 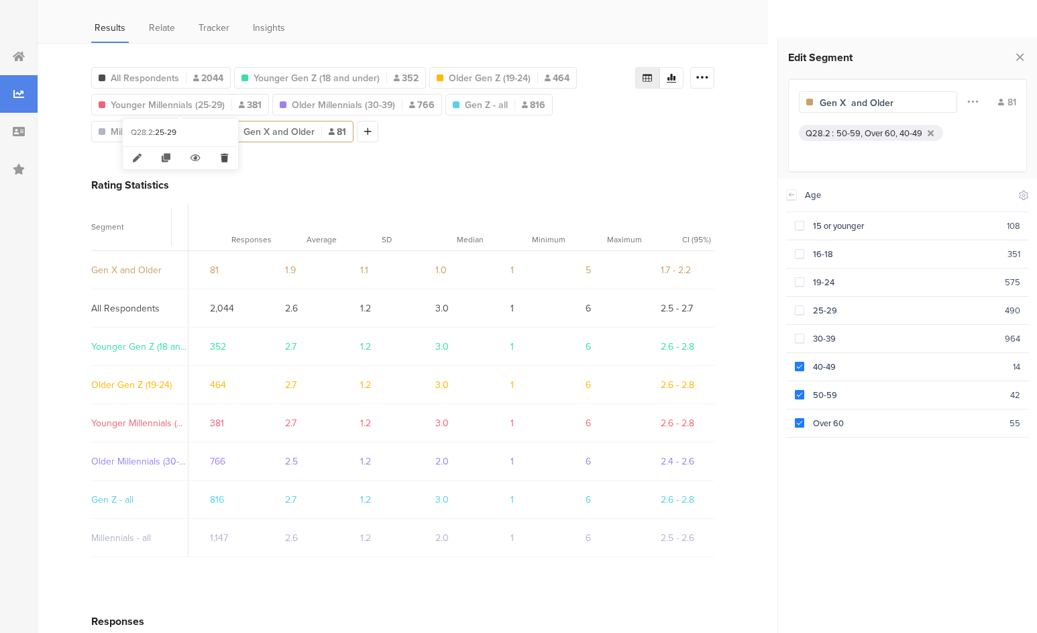 I want to click on span: Median, so click(x=470, y=240).